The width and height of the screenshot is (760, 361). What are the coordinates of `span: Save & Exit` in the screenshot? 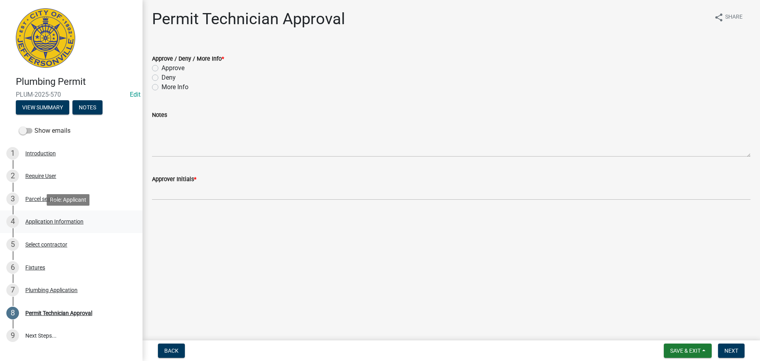 It's located at (686, 351).